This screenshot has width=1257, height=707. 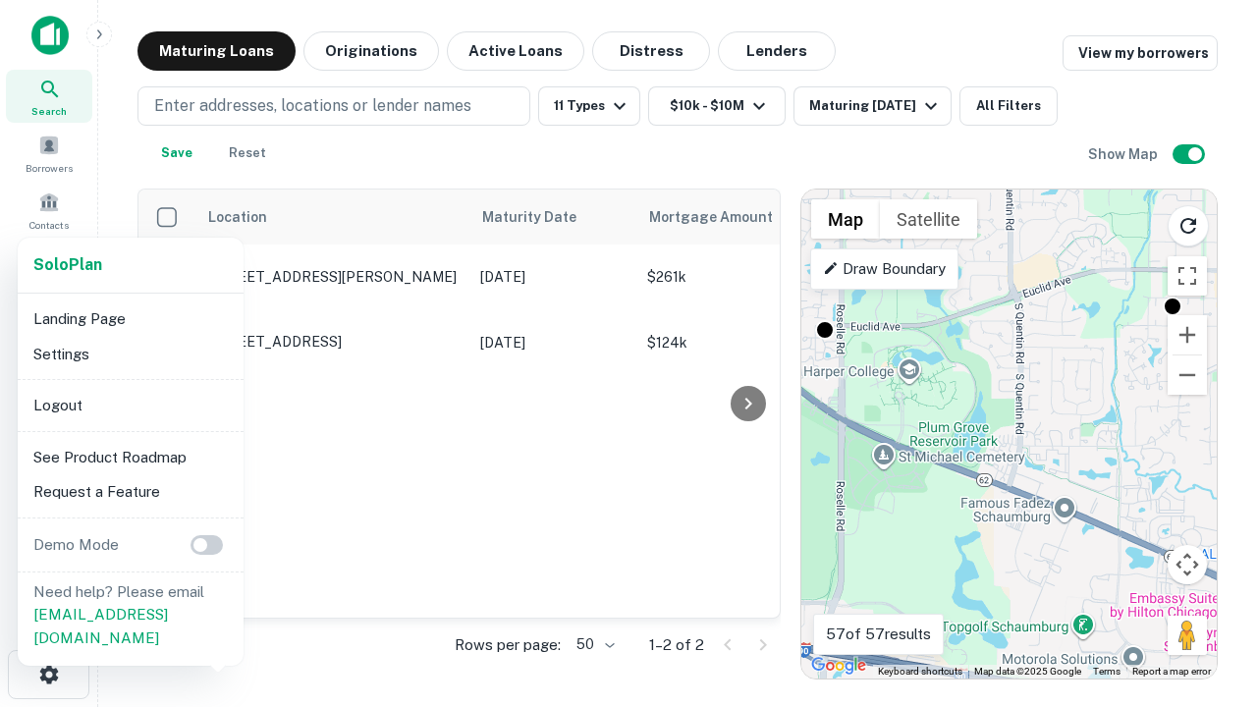 I want to click on li: Landing Page, so click(x=131, y=319).